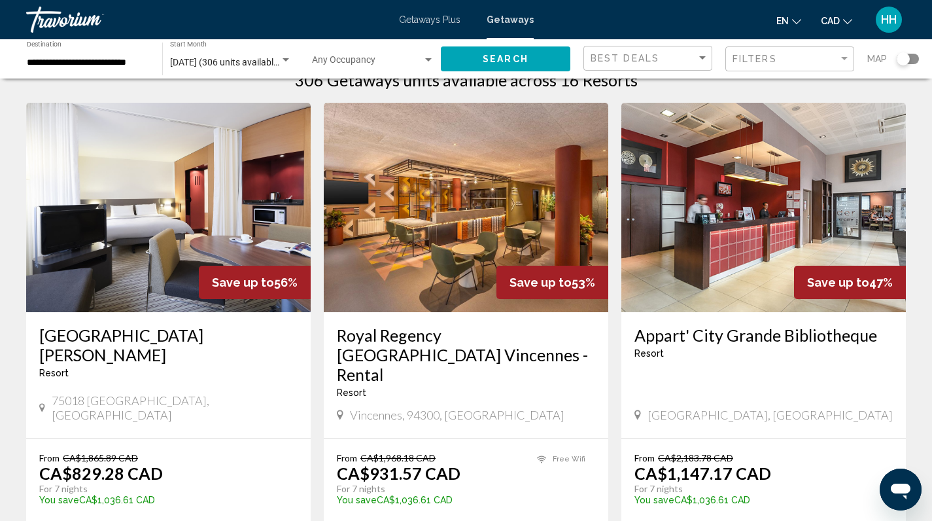  I want to click on span: Getaways Plus, so click(430, 20).